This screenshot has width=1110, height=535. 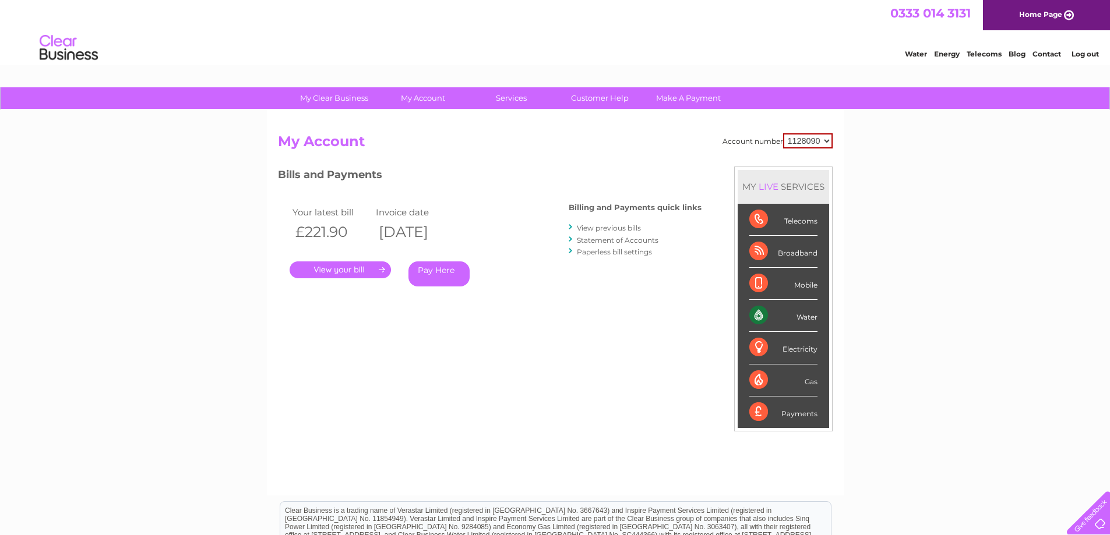 What do you see at coordinates (768, 186) in the screenshot?
I see `div: LIVE` at bounding box center [768, 186].